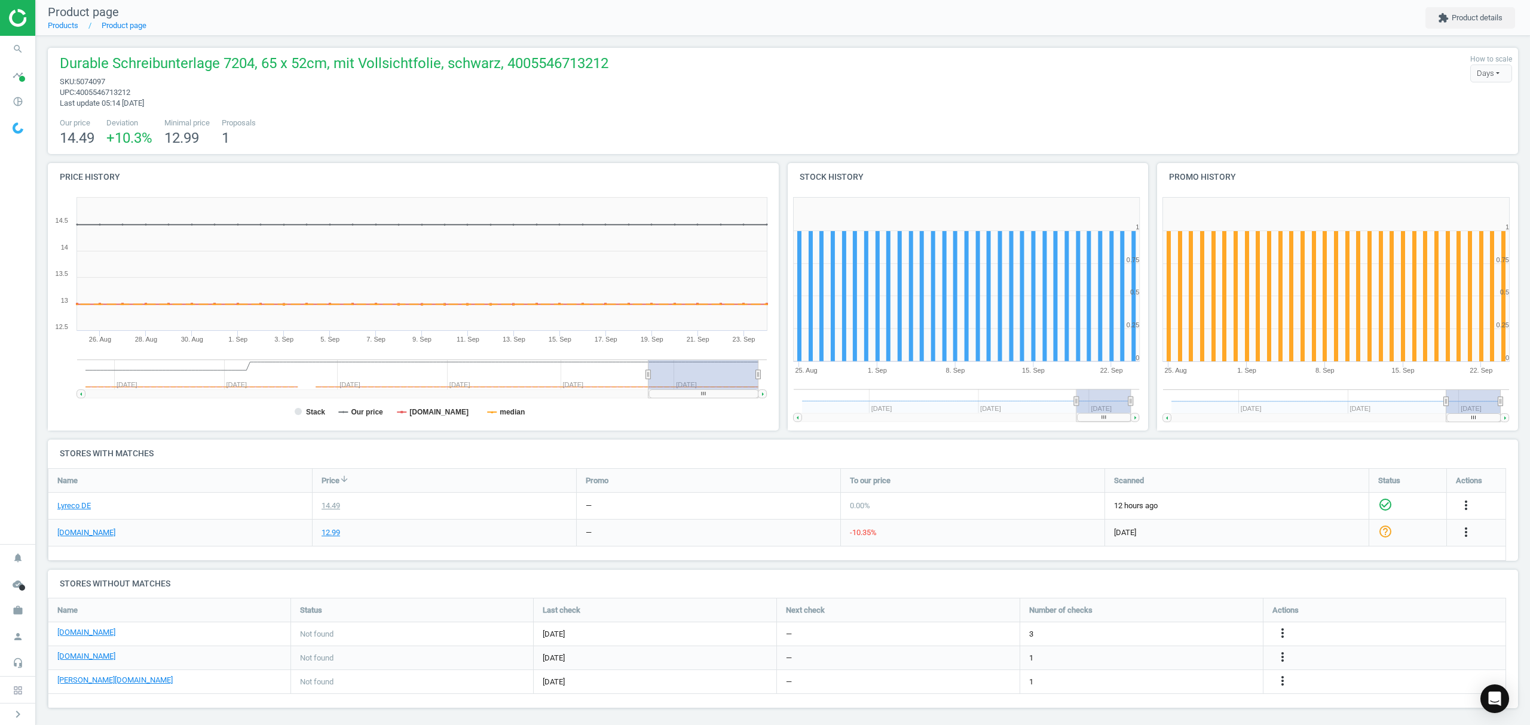  I want to click on span: Name, so click(68, 611).